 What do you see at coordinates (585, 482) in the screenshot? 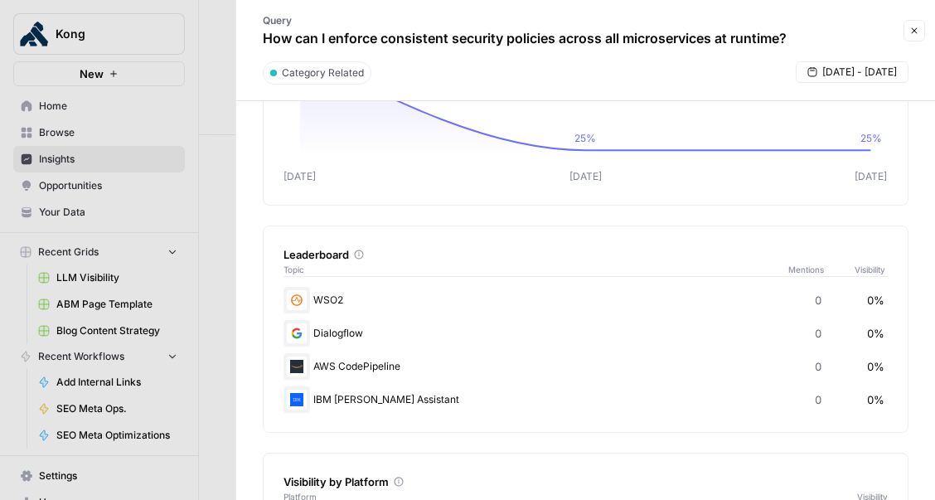
I see `div: Visibility by Platform` at bounding box center [585, 482].